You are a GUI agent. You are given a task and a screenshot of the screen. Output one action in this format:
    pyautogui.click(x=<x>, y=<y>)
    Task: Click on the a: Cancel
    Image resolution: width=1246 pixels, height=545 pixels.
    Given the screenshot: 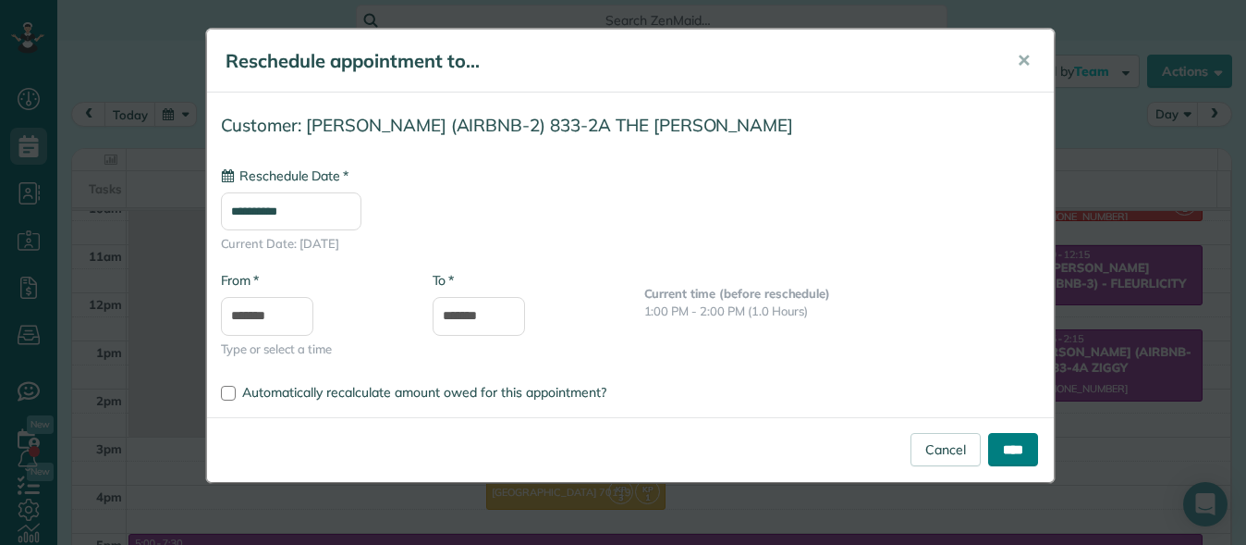 What is the action you would take?
    pyautogui.click(x=946, y=449)
    